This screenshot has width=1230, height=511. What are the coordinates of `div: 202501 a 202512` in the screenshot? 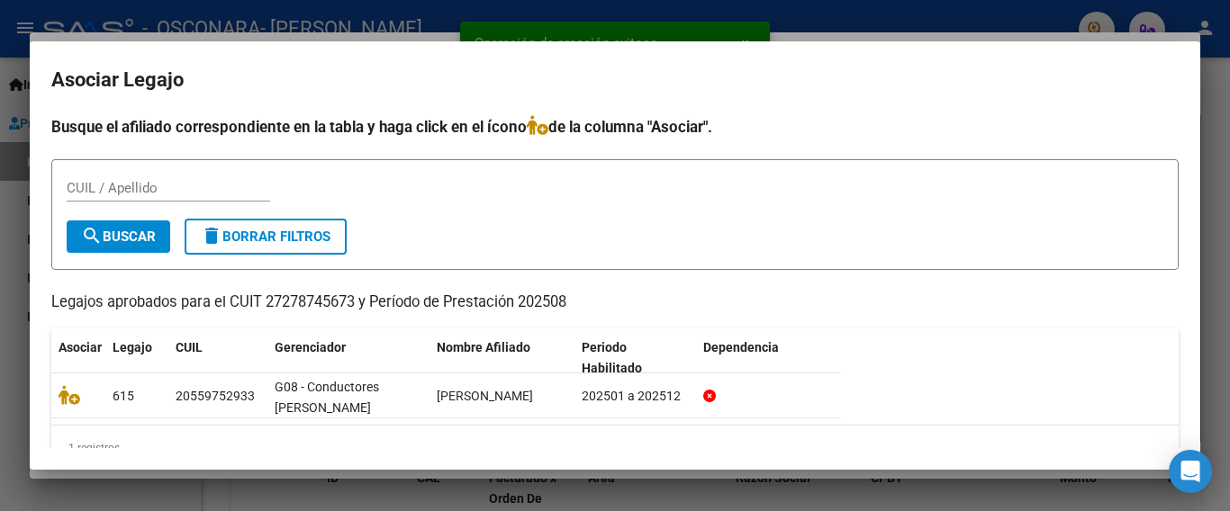 It's located at (635, 396).